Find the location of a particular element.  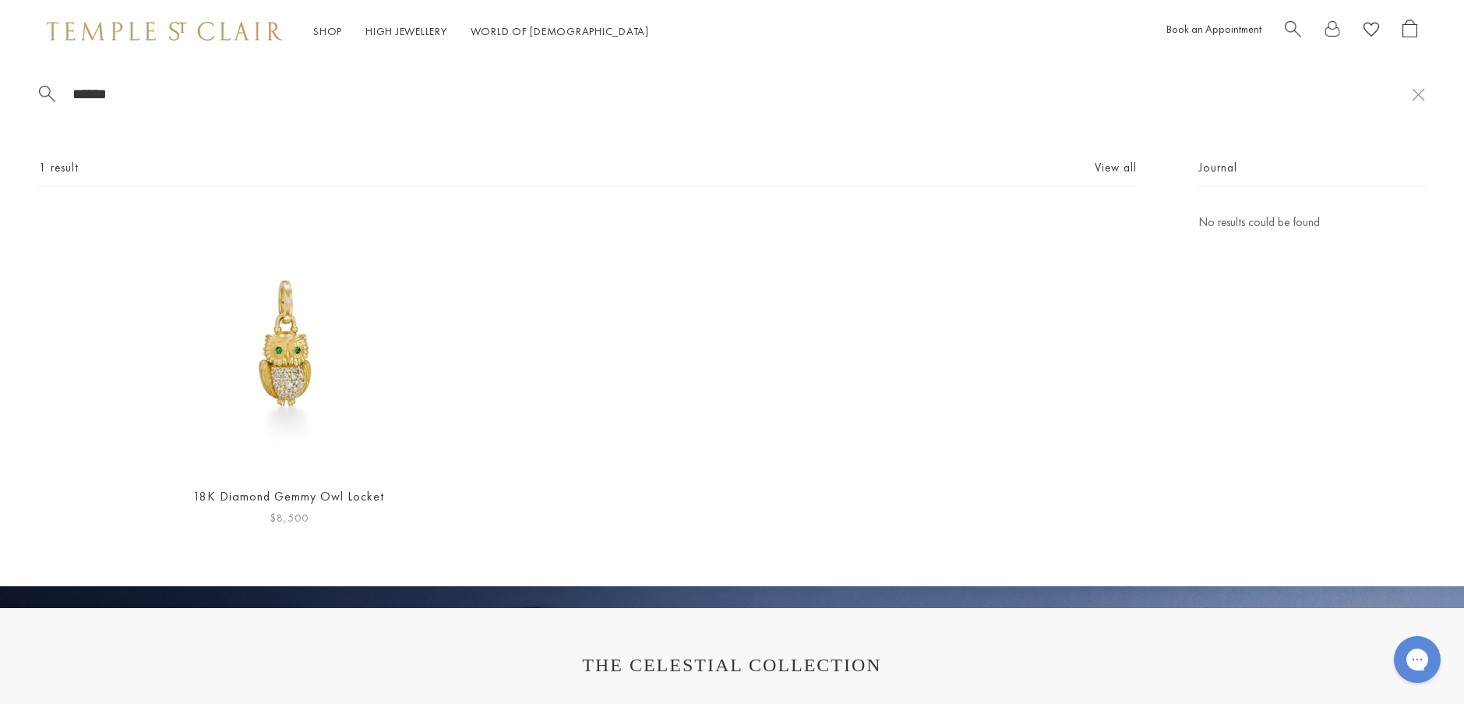

span: Journal is located at coordinates (1218, 168).